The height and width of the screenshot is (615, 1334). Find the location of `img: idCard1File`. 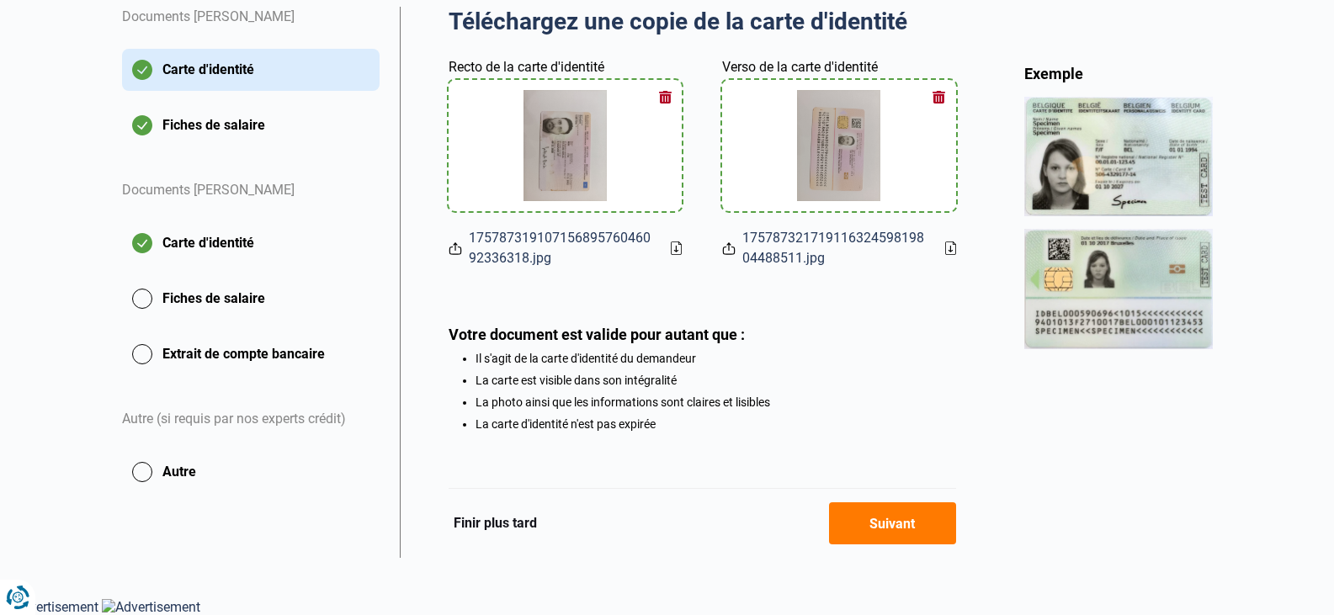

img: idCard1File is located at coordinates (565, 146).